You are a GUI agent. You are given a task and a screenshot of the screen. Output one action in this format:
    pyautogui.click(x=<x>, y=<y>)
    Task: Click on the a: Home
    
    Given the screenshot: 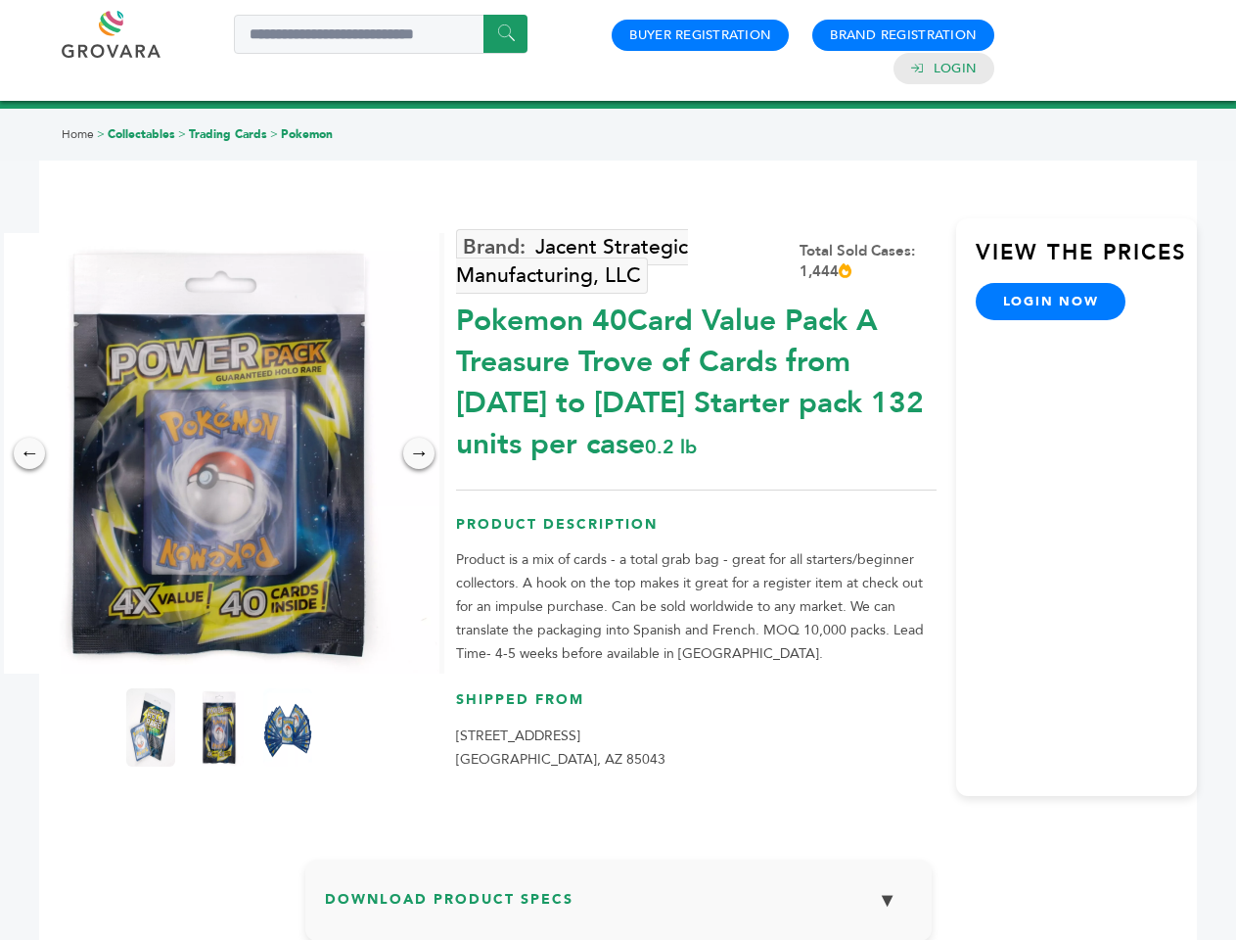 What is the action you would take?
    pyautogui.click(x=77, y=134)
    